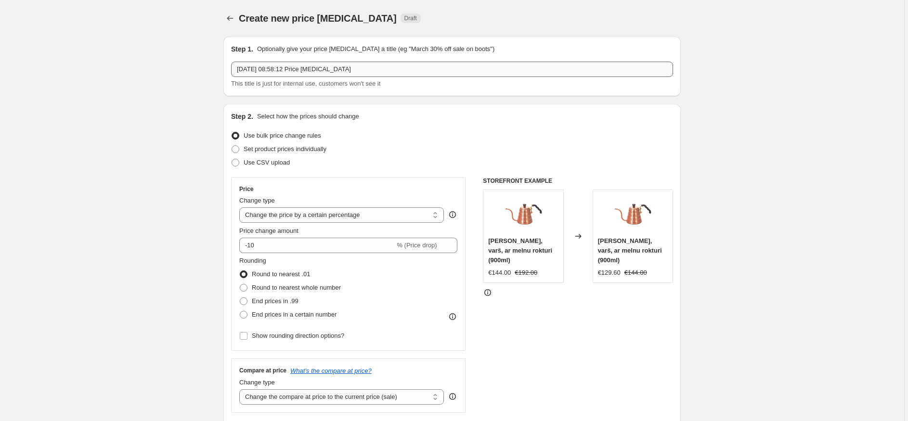  What do you see at coordinates (526, 273) in the screenshot?
I see `strike: €192.00` at bounding box center [526, 273].